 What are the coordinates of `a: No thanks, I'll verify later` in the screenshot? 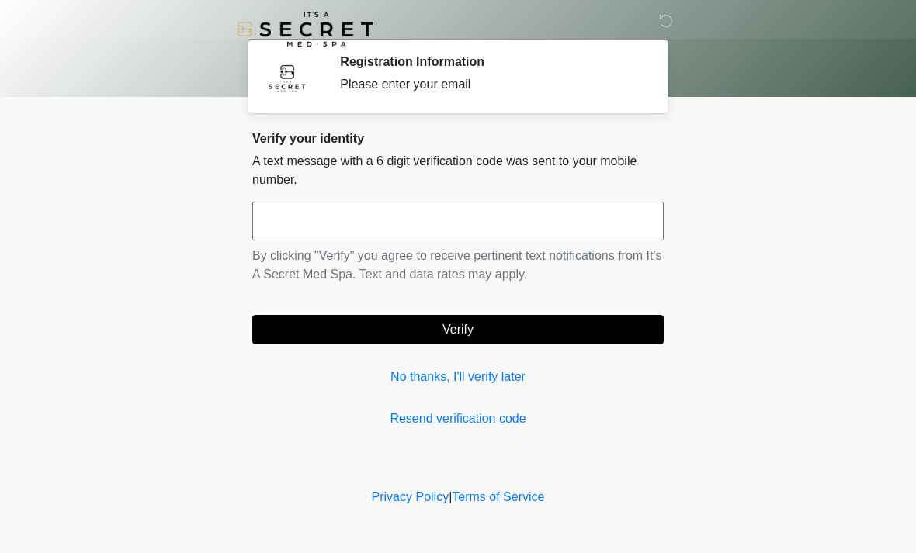 It's located at (458, 377).